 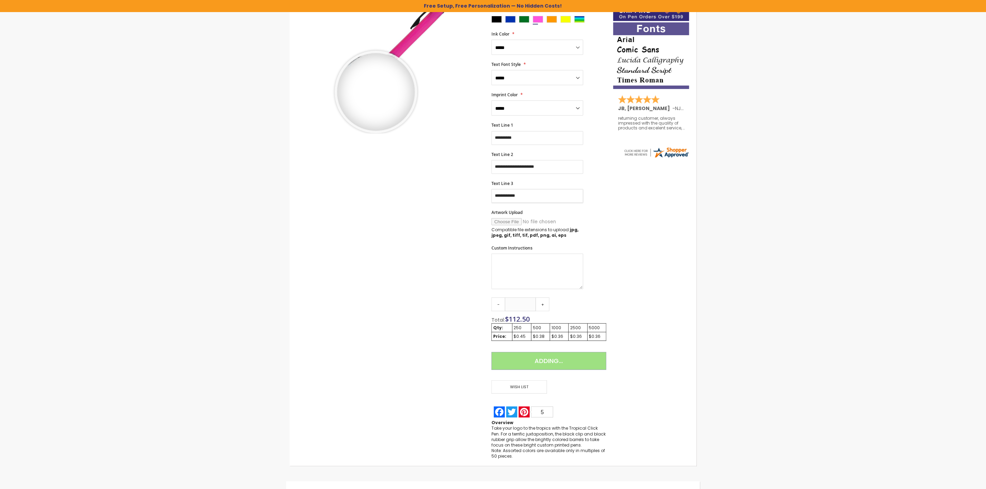 I want to click on strong: jpg, jpeg, gif, tiff, tif, pdf, png, ai, eps, so click(x=535, y=232).